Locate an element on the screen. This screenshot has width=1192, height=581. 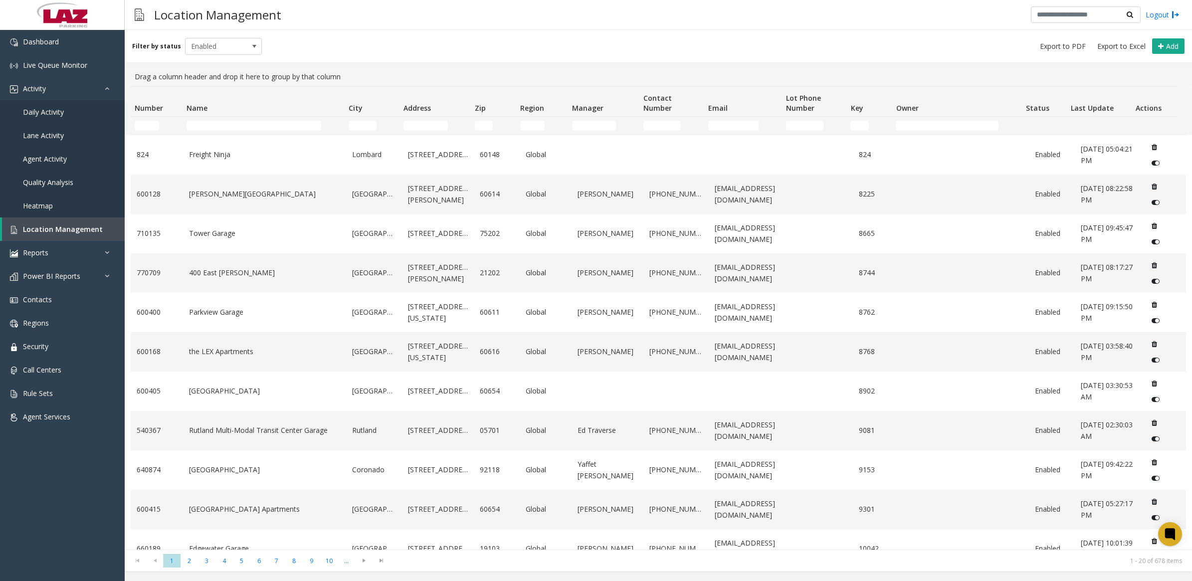
span: Regions is located at coordinates (36, 323).